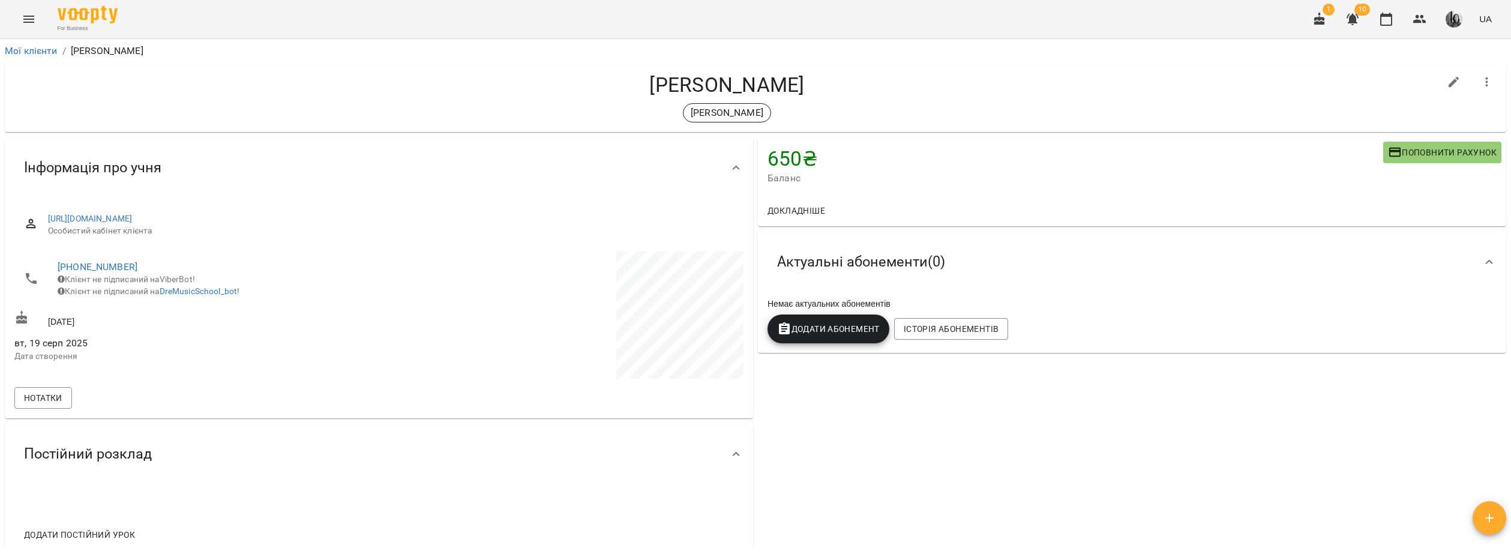 This screenshot has height=554, width=1511. Describe the element at coordinates (1442, 152) in the screenshot. I see `button: Поповнити рахунок` at that location.